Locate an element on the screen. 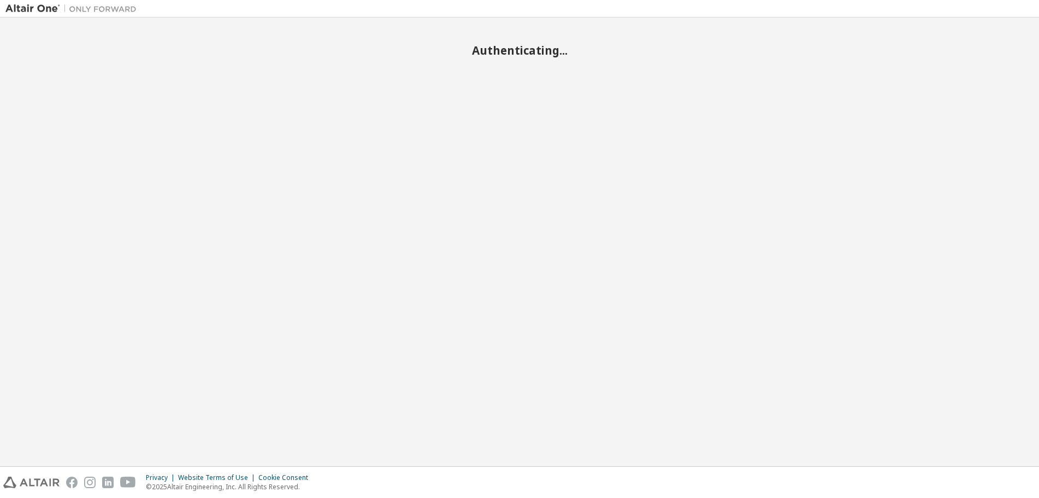 This screenshot has height=498, width=1039. img: linkedin.svg is located at coordinates (108, 482).